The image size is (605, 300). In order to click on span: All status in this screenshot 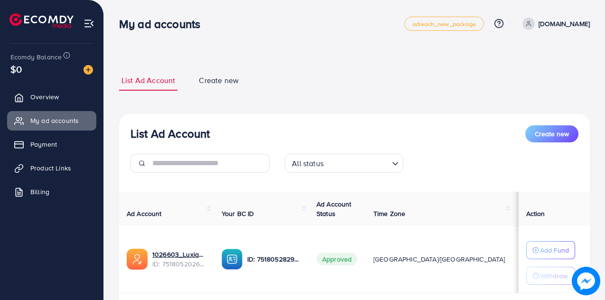, I will do `click(307, 163)`.